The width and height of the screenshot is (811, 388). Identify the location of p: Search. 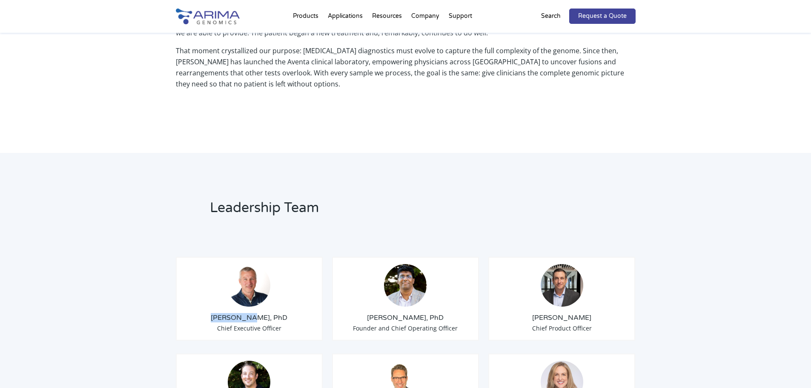
(551, 16).